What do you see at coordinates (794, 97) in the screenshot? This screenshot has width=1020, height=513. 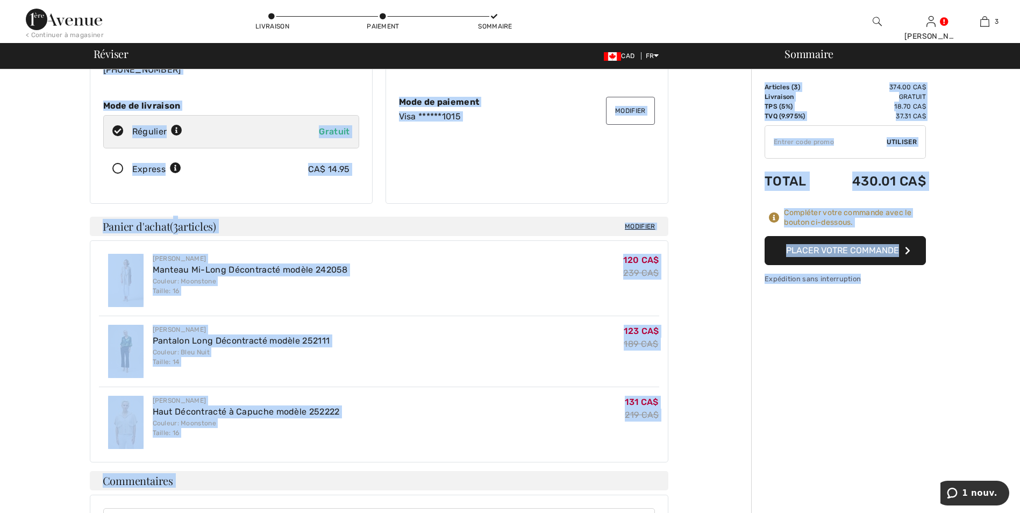 I see `td: Livraison` at bounding box center [794, 97].